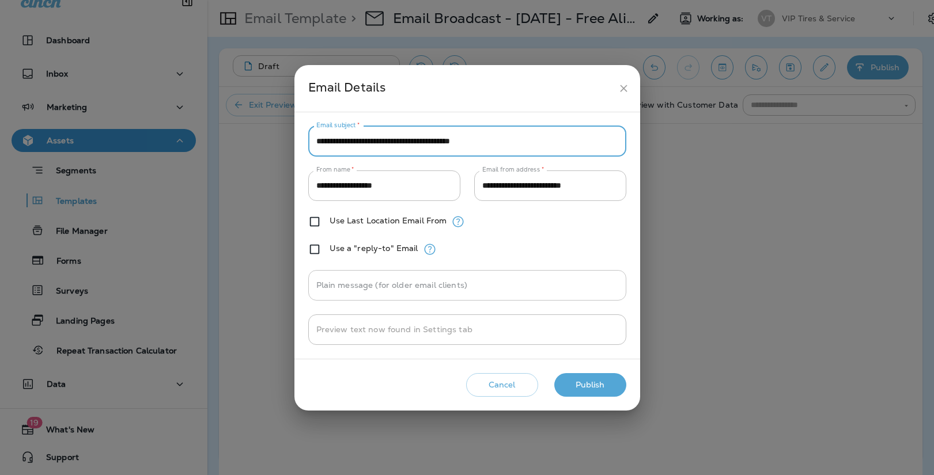 This screenshot has width=934, height=475. Describe the element at coordinates (460, 88) in the screenshot. I see `div: Email Details` at that location.